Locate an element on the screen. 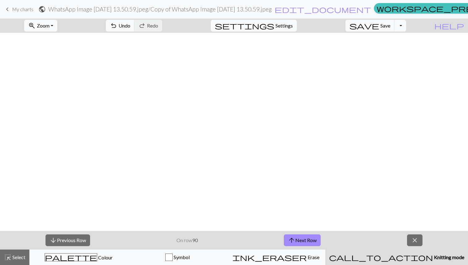 The image size is (468, 265). span: palette is located at coordinates (71, 258).